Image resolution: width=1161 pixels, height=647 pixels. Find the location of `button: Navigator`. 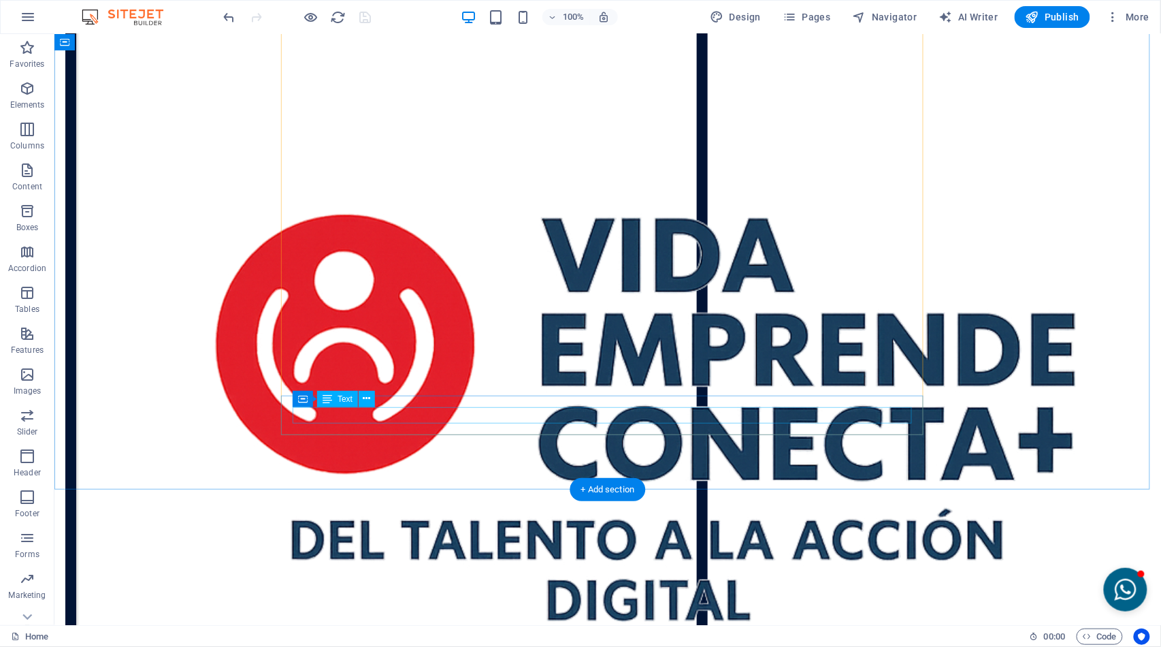

button: Navigator is located at coordinates (885, 17).